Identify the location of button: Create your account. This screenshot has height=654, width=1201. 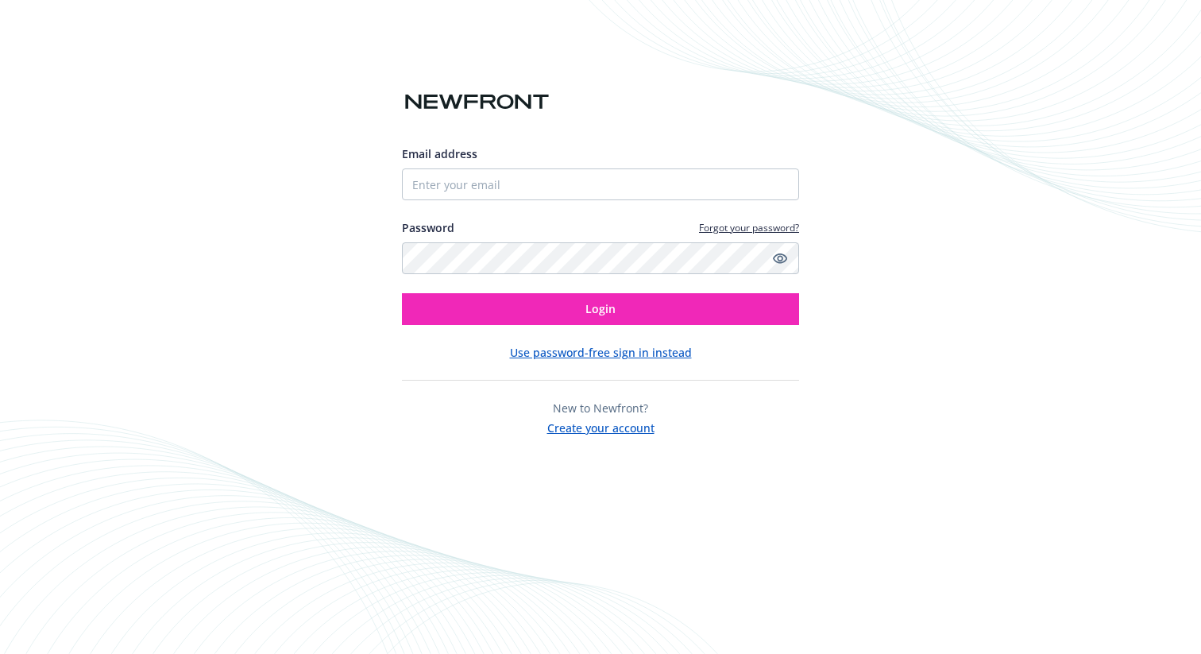
(601, 426).